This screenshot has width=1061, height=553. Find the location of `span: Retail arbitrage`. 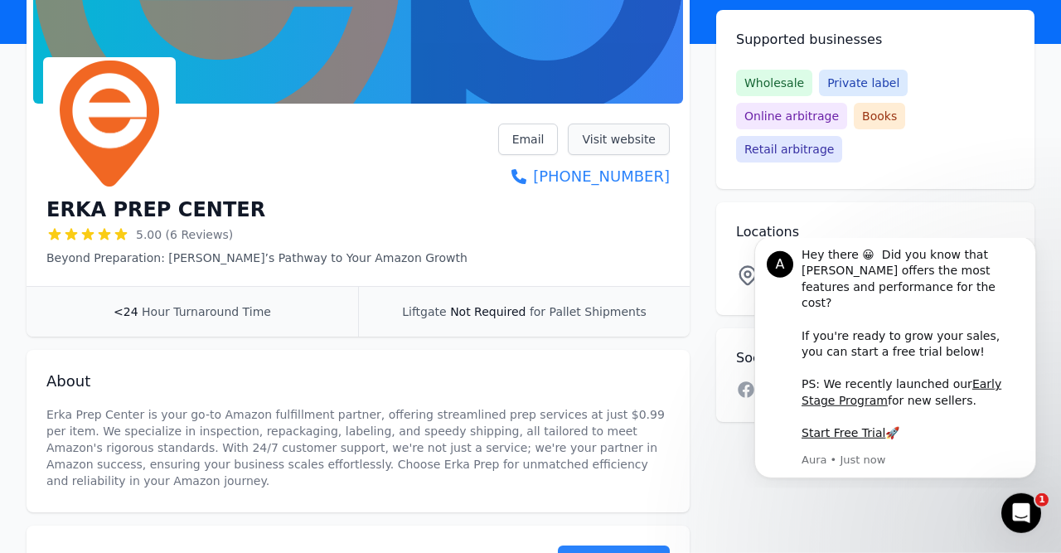

span: Retail arbitrage is located at coordinates (789, 149).